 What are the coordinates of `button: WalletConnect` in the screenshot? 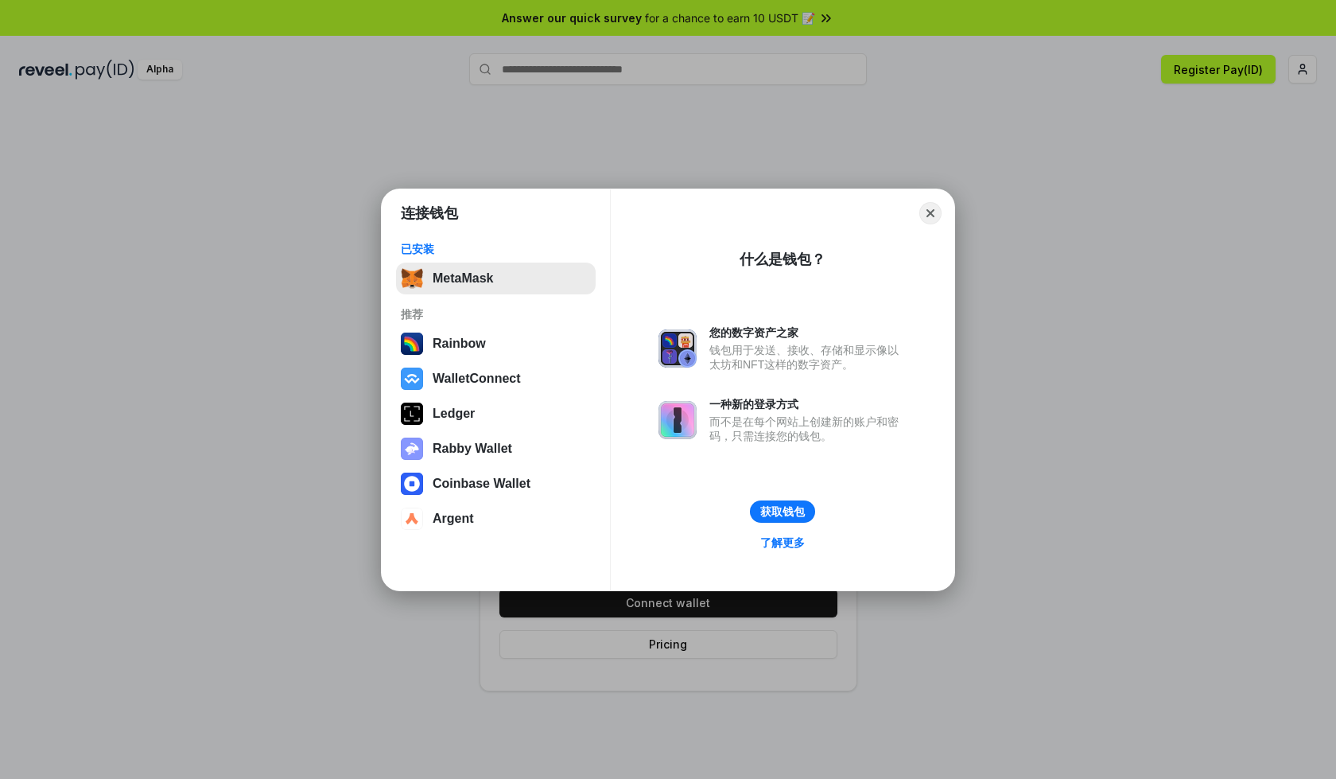 It's located at (496, 379).